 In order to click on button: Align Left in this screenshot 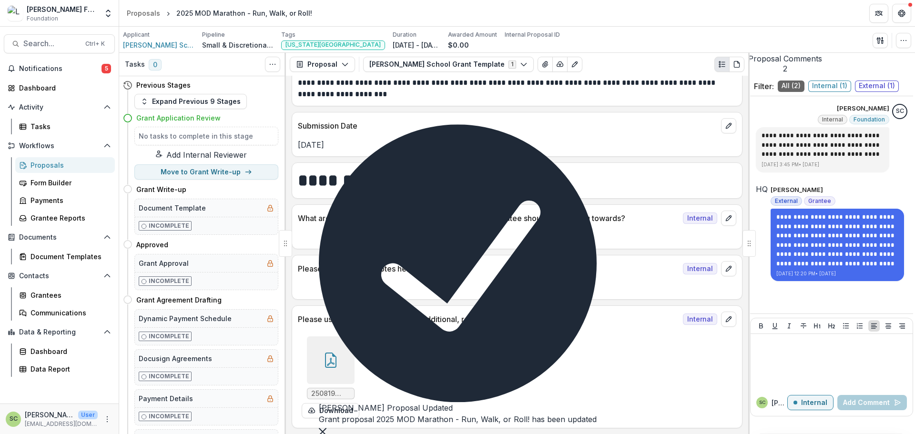, I will do `click(874, 326)`.